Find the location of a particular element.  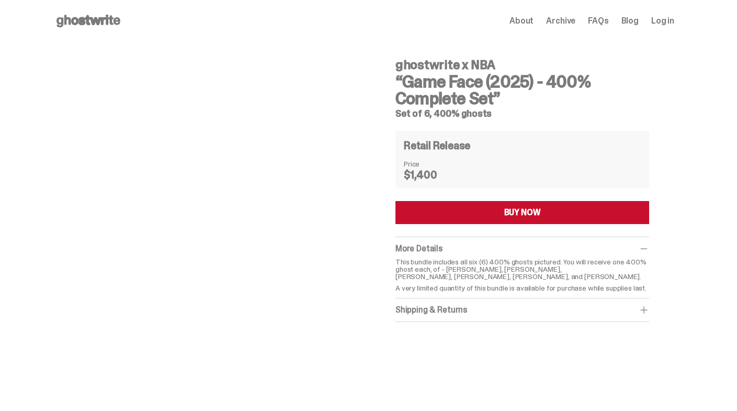

div: Shipping & Returns is located at coordinates (522, 310).